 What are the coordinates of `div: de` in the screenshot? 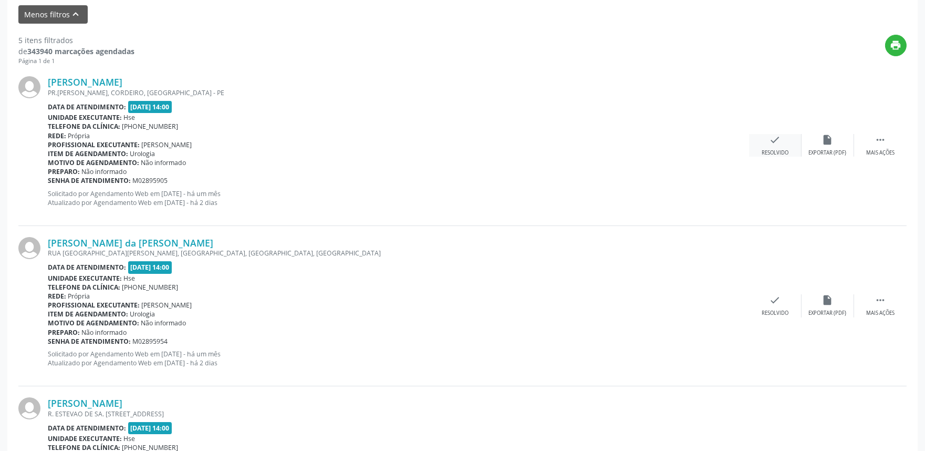 It's located at (76, 51).